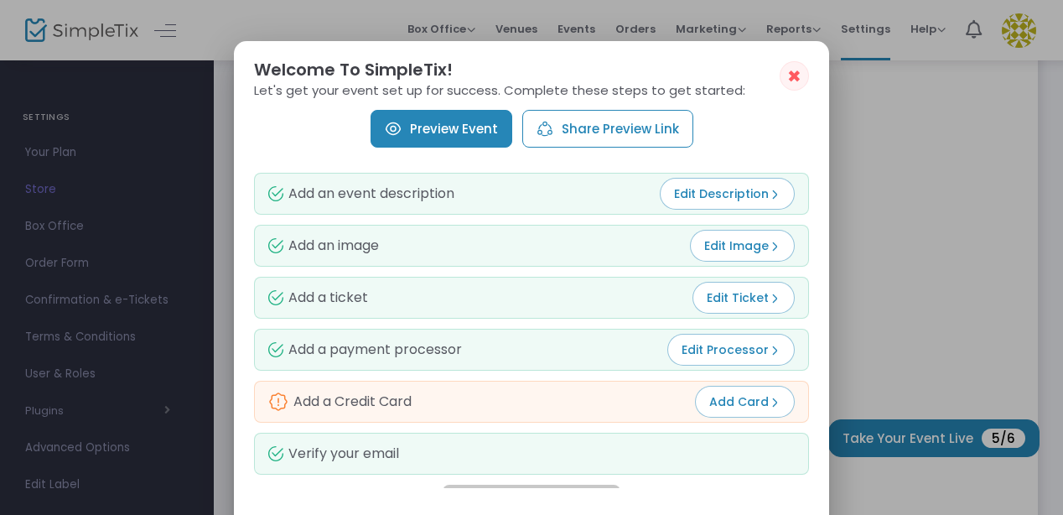 The image size is (1063, 515). I want to click on button: Add Card, so click(745, 402).